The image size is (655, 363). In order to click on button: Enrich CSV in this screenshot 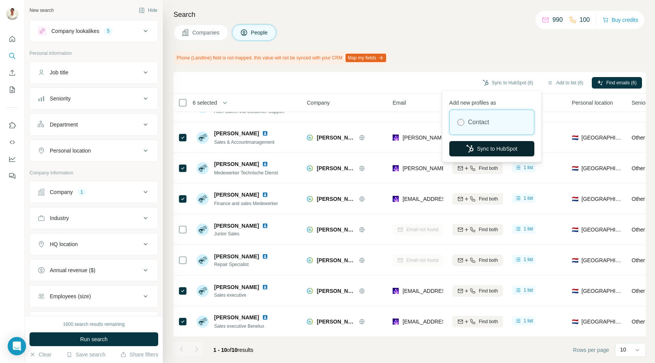, I will do `click(12, 73)`.